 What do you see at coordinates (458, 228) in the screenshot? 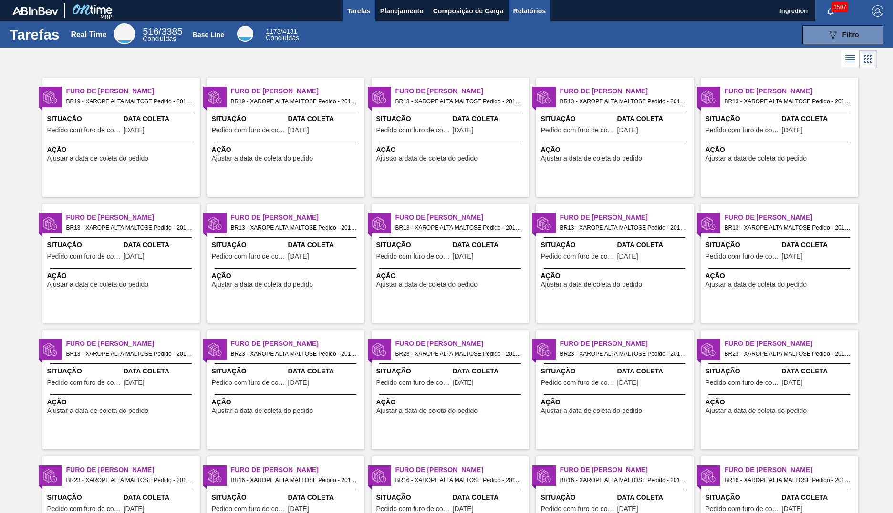
I see `span: BR13 - XAROPE ALTA MALTOSE Pedido - 2015670` at bounding box center [458, 228].